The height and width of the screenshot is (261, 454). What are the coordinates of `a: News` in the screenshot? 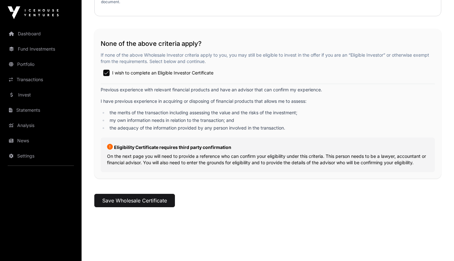 It's located at (41, 141).